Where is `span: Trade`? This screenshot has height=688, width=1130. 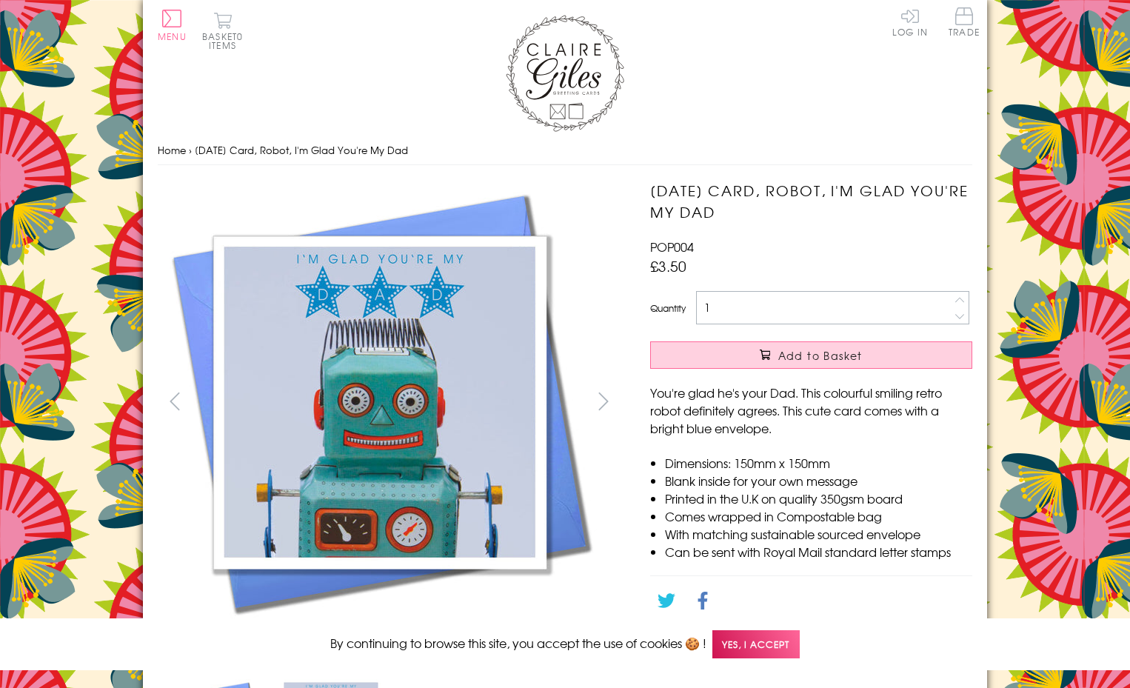 span: Trade is located at coordinates (964, 21).